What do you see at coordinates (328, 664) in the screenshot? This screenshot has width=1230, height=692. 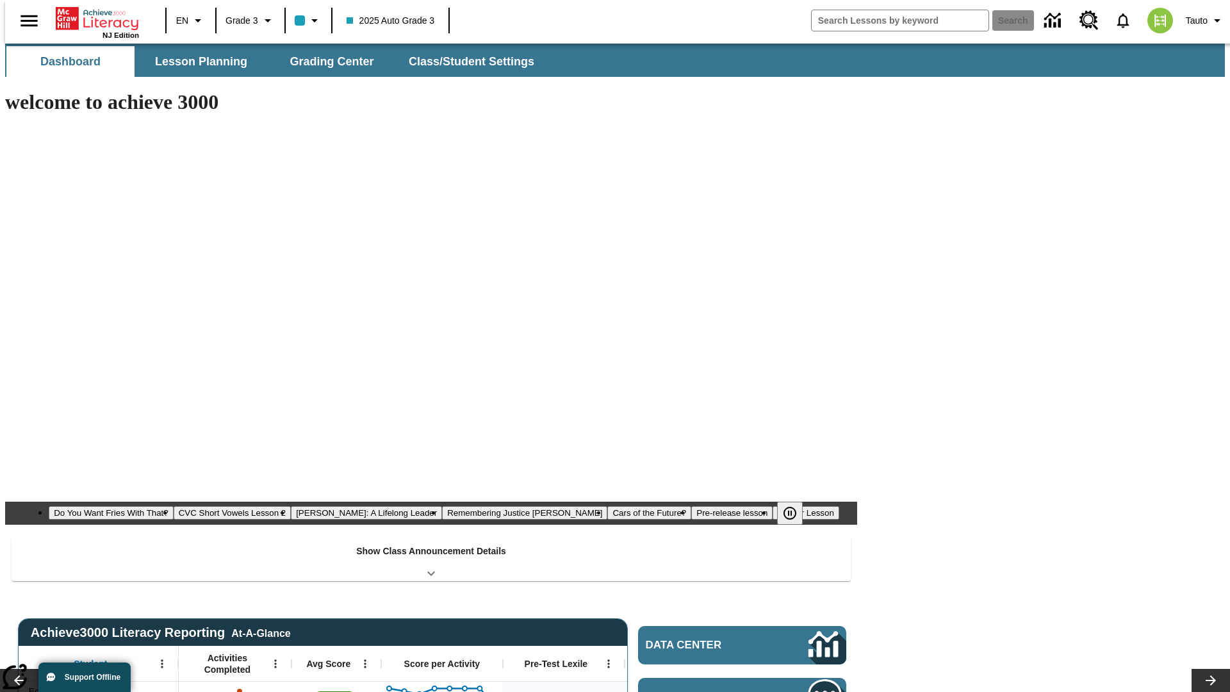 I see `span: Avg Score` at bounding box center [328, 664].